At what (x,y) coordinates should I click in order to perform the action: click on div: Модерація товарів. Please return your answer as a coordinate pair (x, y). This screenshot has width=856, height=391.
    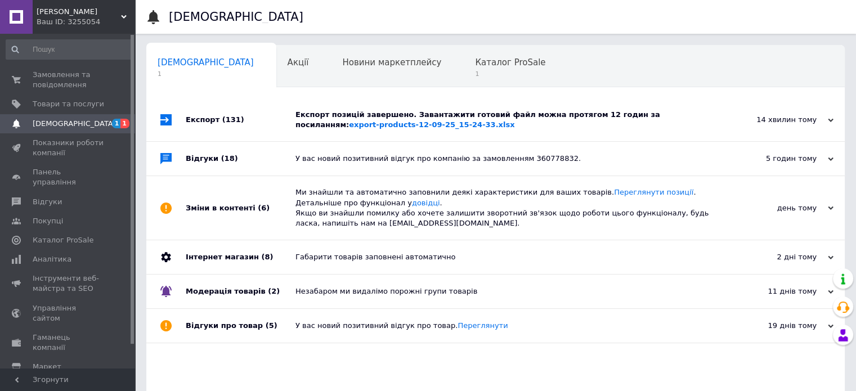
    Looking at the image, I should click on (240, 292).